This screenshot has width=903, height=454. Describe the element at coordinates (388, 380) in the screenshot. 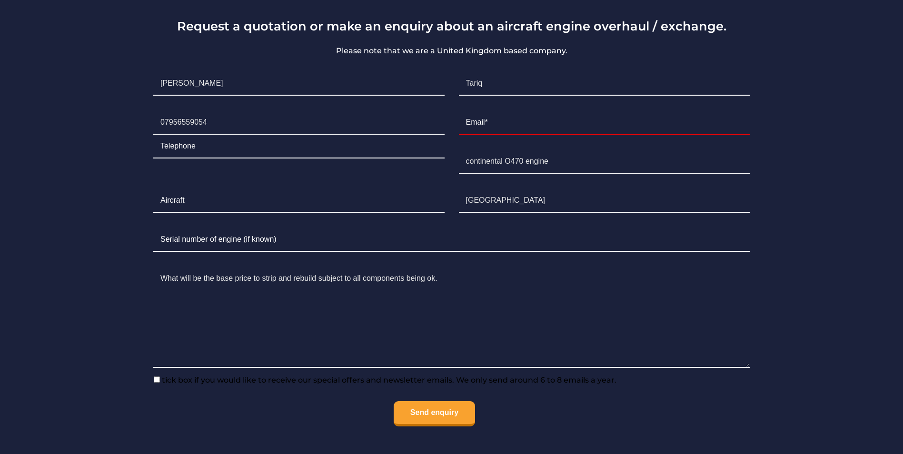

I see `span: tick box if you would like to receive our special offers and newsletter emails. We only send arou...` at that location.